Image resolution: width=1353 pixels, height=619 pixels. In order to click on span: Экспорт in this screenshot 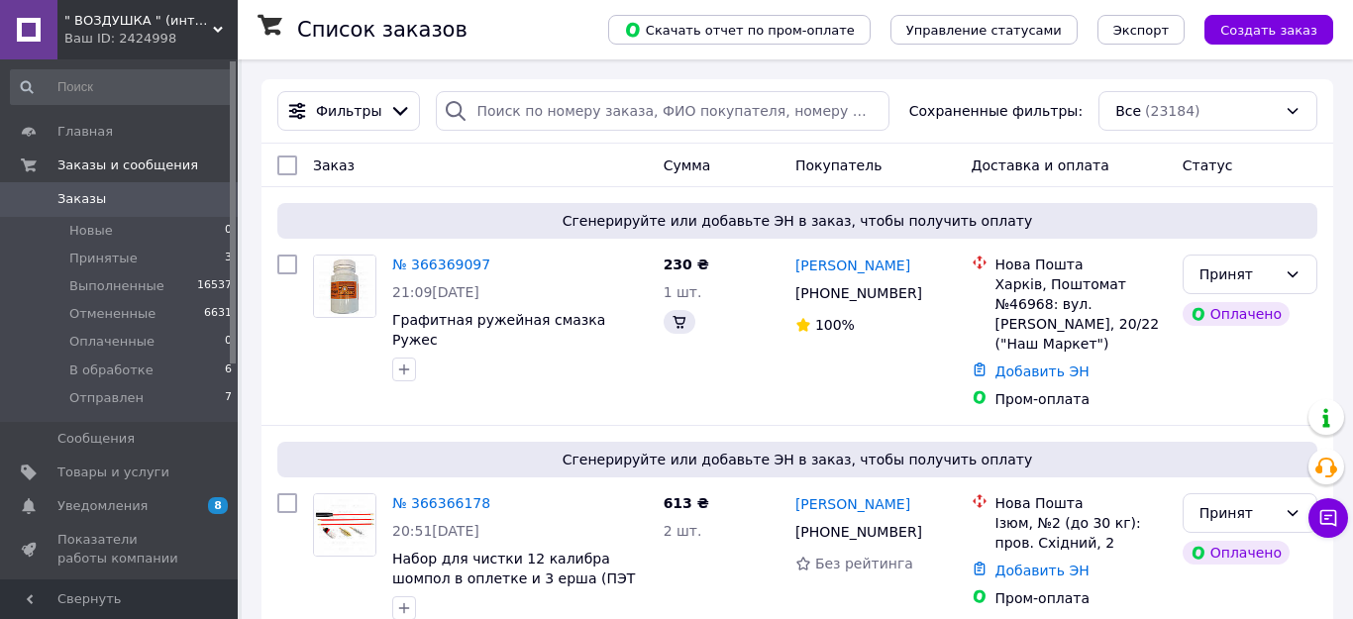, I will do `click(1141, 30)`.